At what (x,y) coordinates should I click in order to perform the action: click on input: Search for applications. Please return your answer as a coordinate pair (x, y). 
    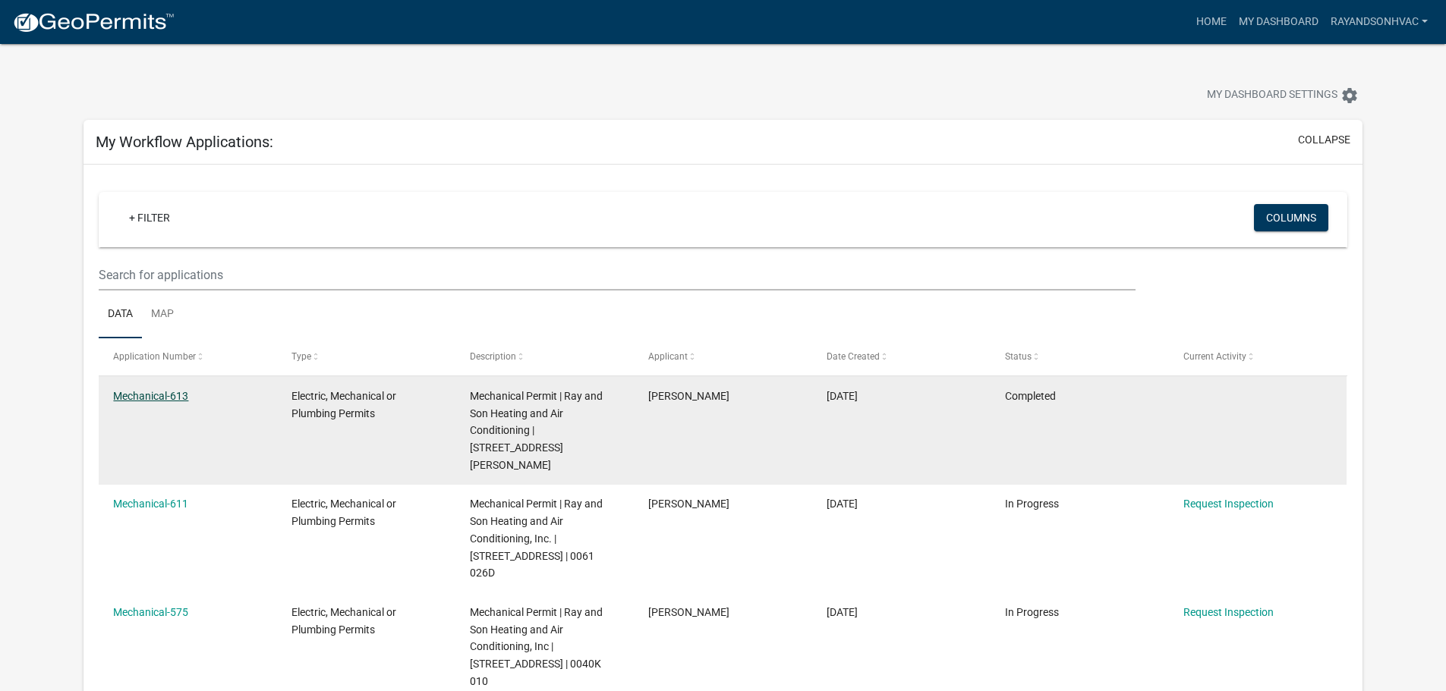
    Looking at the image, I should click on (616, 275).